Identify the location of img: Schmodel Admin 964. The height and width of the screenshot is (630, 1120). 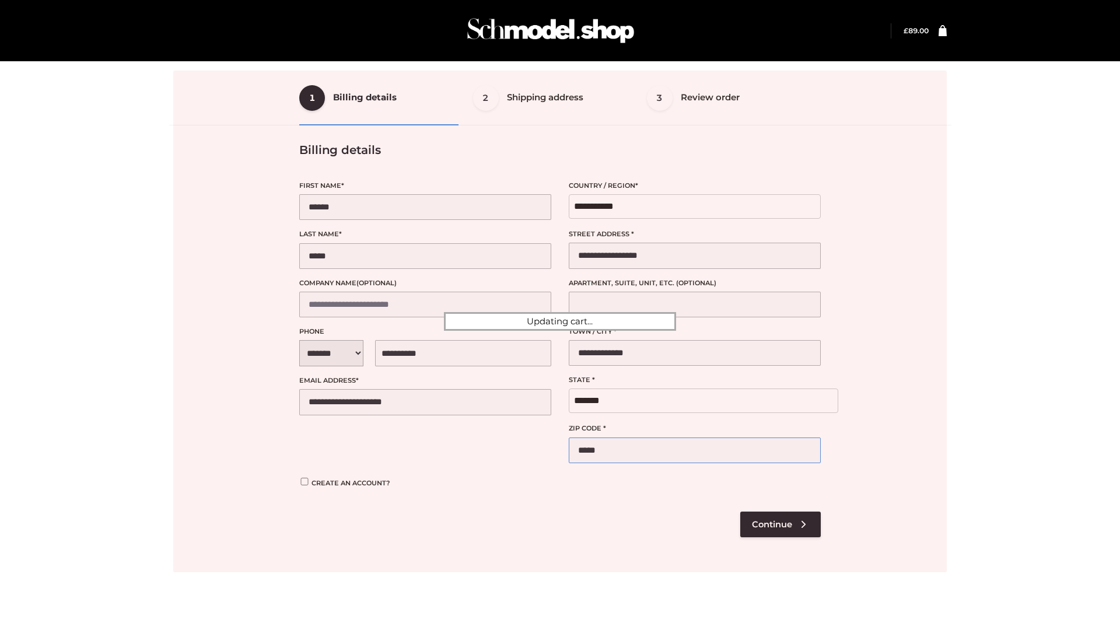
(551, 30).